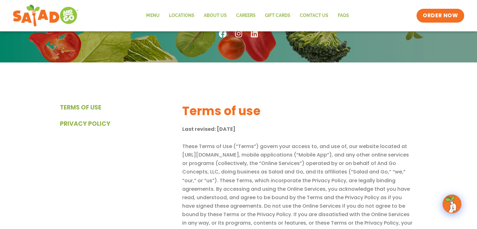 The width and height of the screenshot is (477, 229). I want to click on h2: Terms of use, so click(298, 111).